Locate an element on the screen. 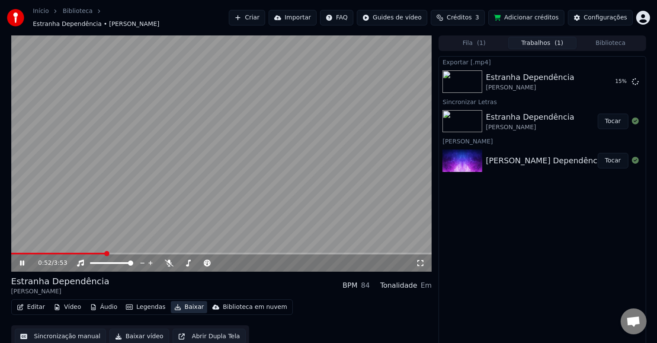 The width and height of the screenshot is (657, 343). div: Sincronizar Letras is located at coordinates (542, 102).